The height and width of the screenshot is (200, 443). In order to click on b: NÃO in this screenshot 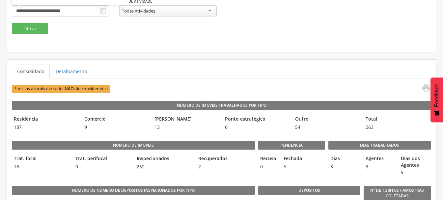, I will do `click(69, 89)`.